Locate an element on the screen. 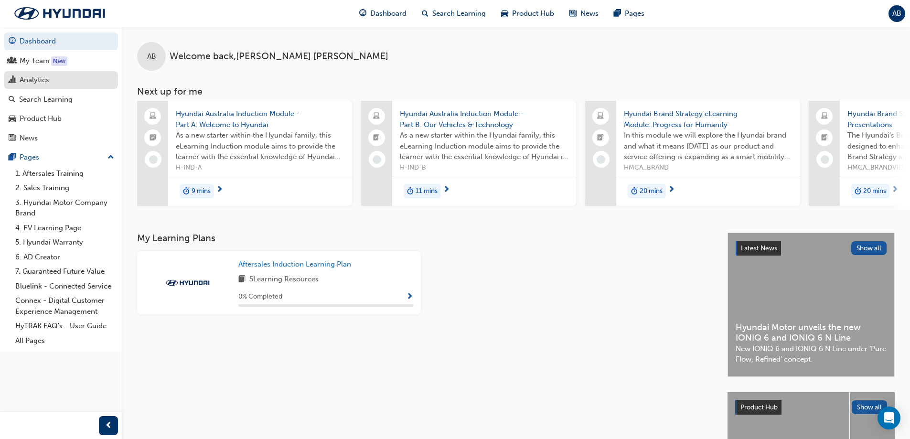 Image resolution: width=910 pixels, height=439 pixels. span: chart-icon is located at coordinates (12, 80).